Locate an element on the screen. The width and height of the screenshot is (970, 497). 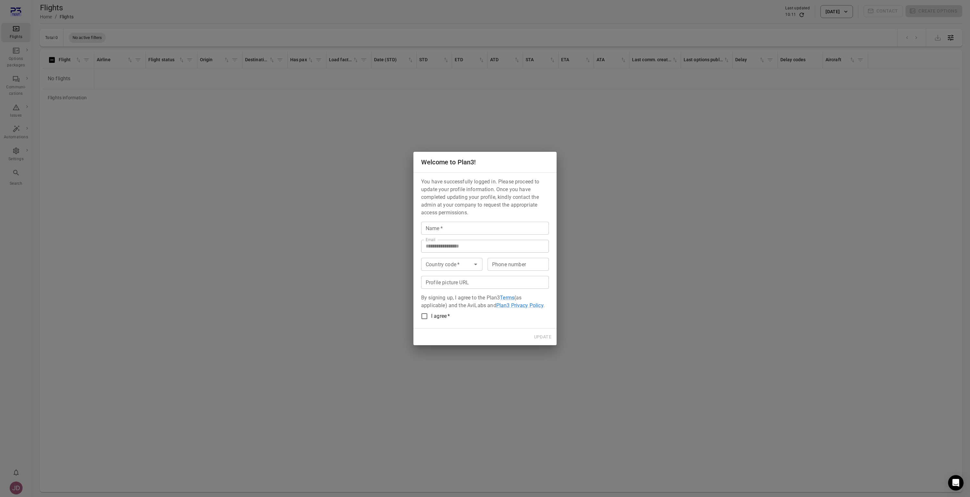
button: Open is located at coordinates (476, 264).